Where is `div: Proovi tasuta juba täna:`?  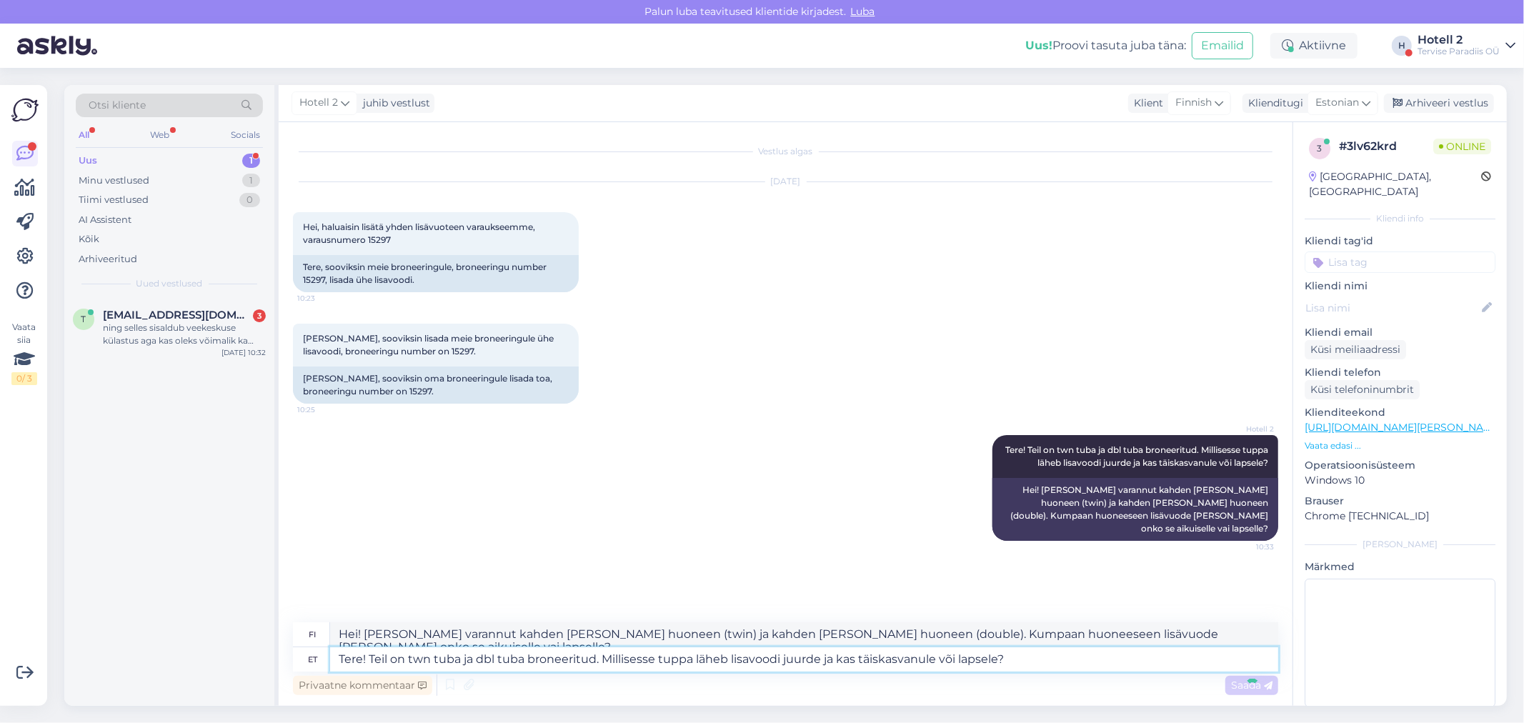
div: Proovi tasuta juba täna: is located at coordinates (1106, 46).